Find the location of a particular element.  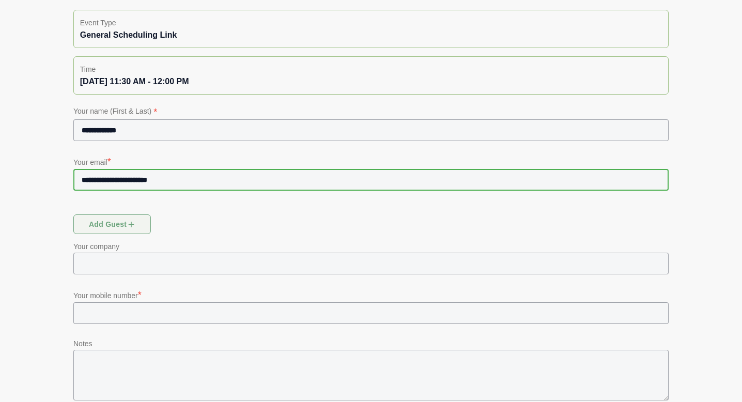

span: Add guest is located at coordinates (112, 224).